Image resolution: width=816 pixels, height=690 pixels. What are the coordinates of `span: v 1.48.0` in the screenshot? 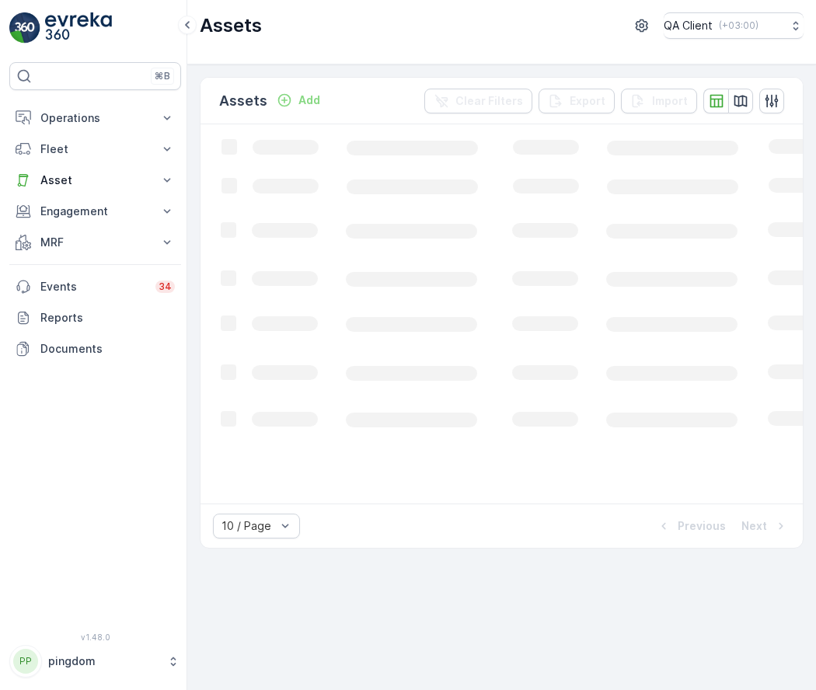 It's located at (95, 637).